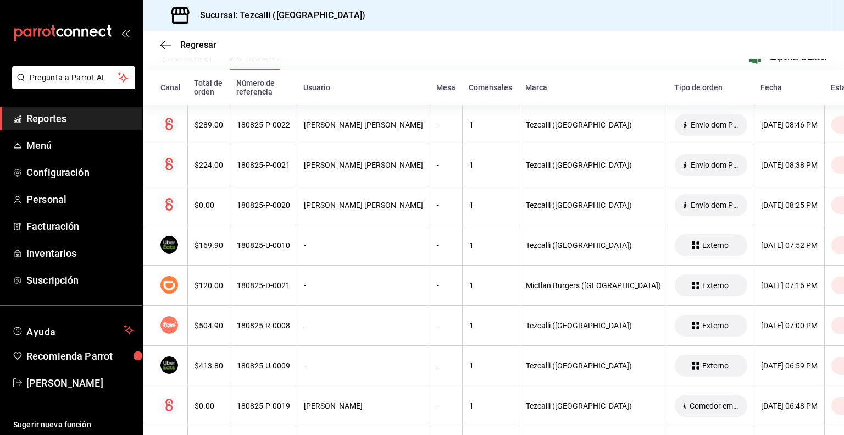  I want to click on div: navigation tabs, so click(220, 60).